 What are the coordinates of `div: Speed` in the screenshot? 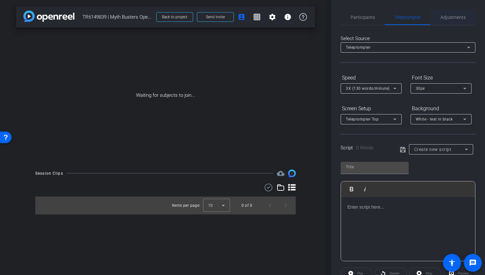 It's located at (371, 78).